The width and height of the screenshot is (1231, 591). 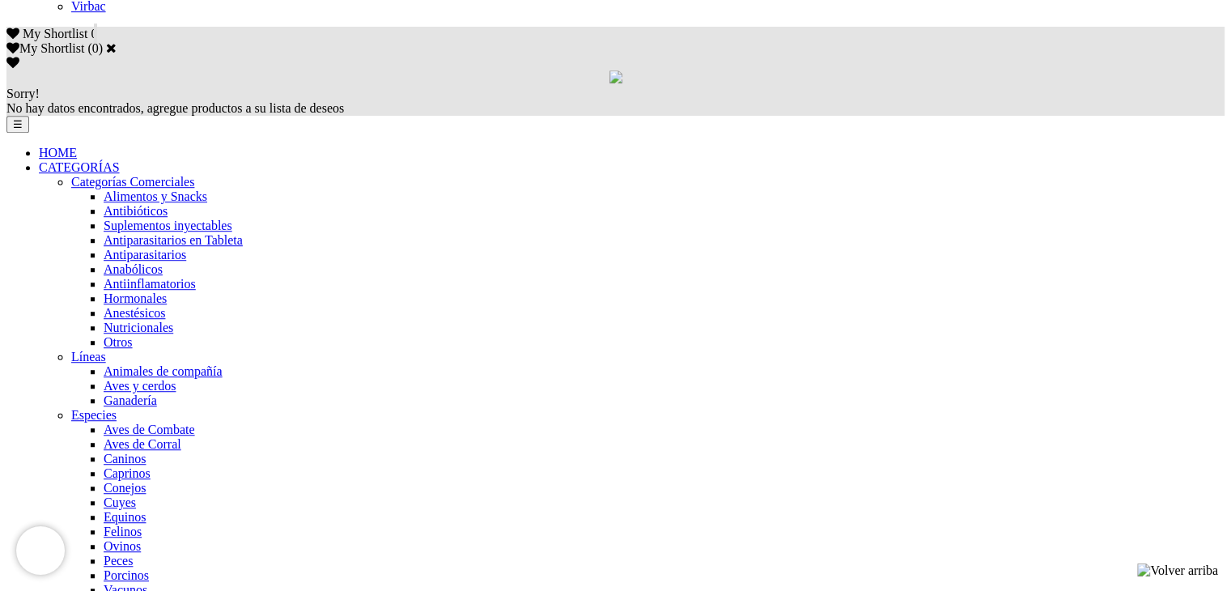 What do you see at coordinates (145, 254) in the screenshot?
I see `span: Antiparasitarios` at bounding box center [145, 254].